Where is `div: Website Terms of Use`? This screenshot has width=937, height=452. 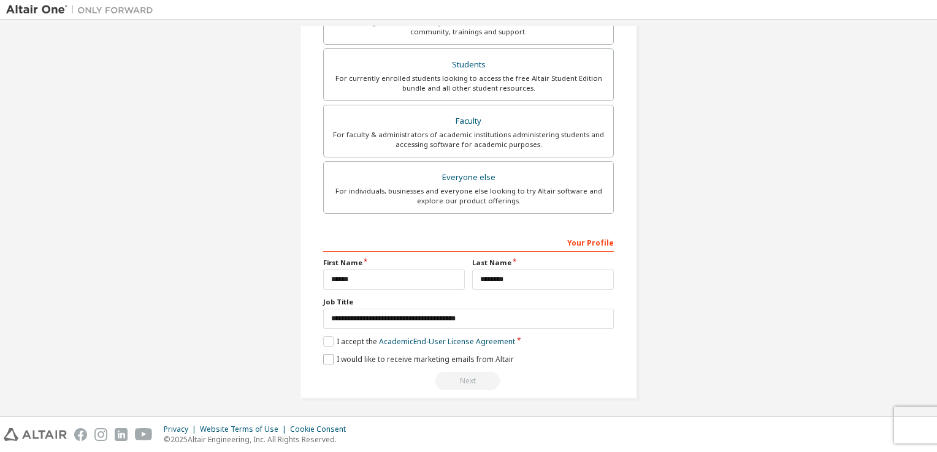 div: Website Terms of Use is located at coordinates (245, 430).